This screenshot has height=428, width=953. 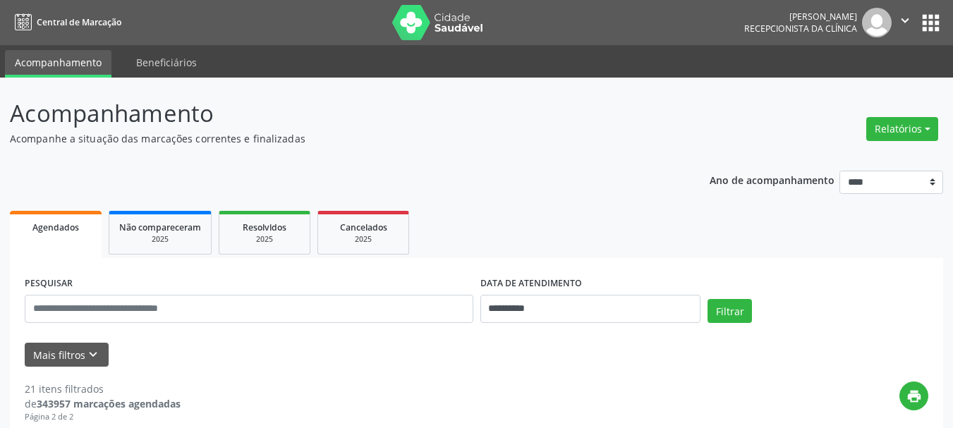 I want to click on div: de, so click(x=102, y=403).